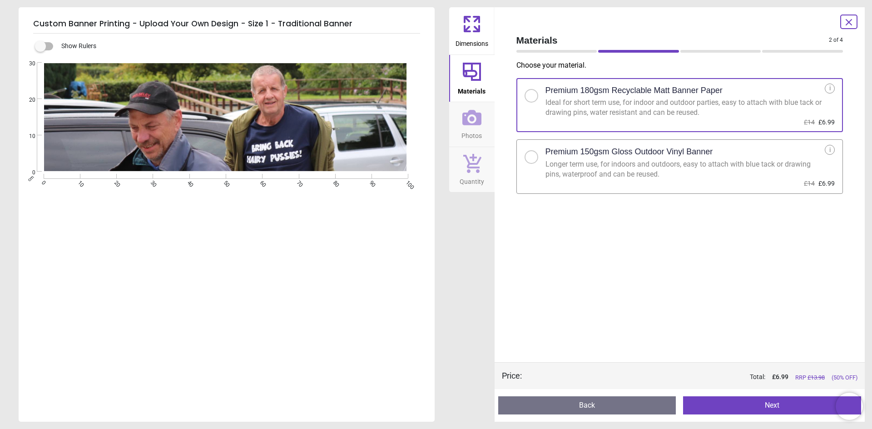  Describe the element at coordinates (238, 46) in the screenshot. I see `div: Show Rulers` at that location.